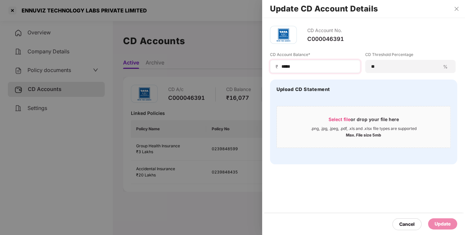 This screenshot has height=235, width=465. I want to click on span: Select fileor drop your file here.png, .jpg, .jpeg, .pdf, .xls and .xlsx file types are supported..., so click(363, 127).